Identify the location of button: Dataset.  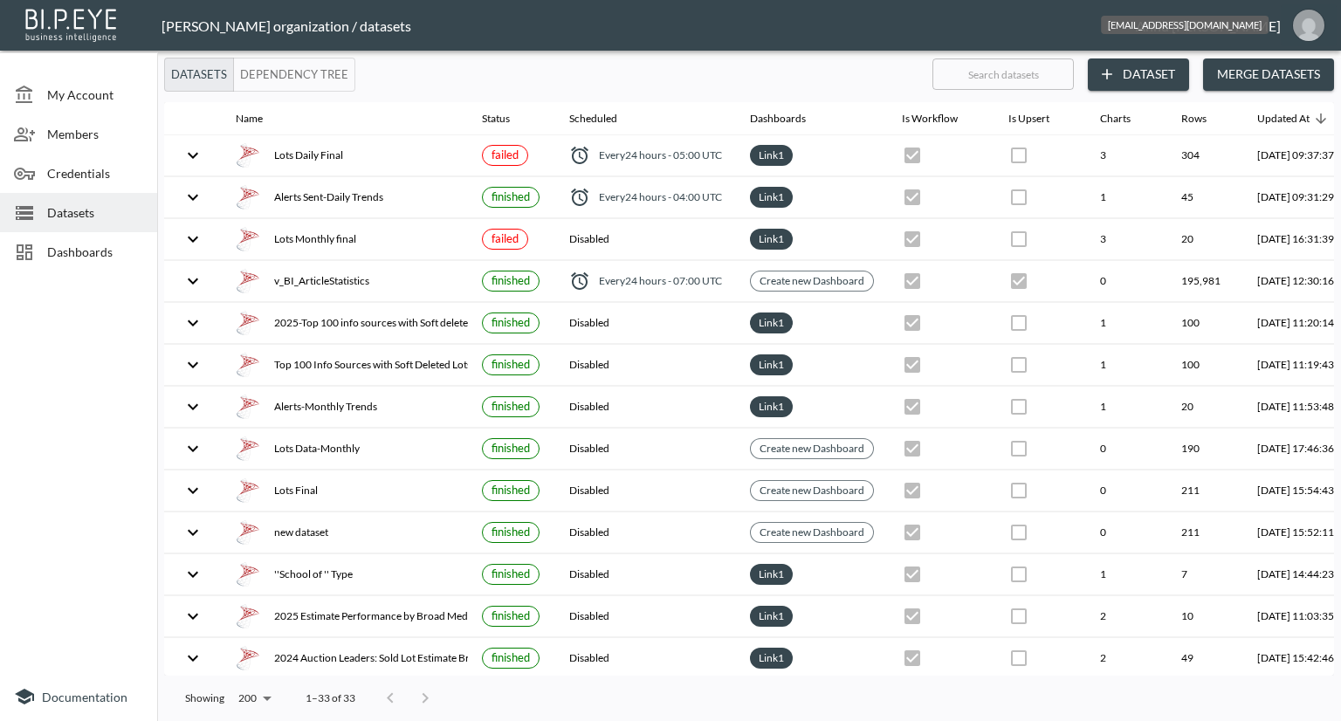
(1139, 74).